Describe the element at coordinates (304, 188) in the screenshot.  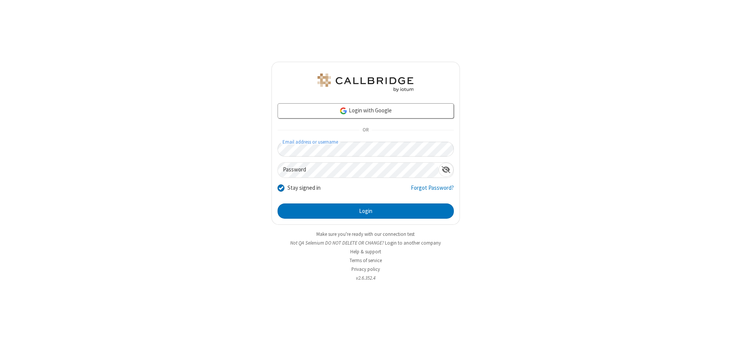
I see `label: Stay signed in` at that location.